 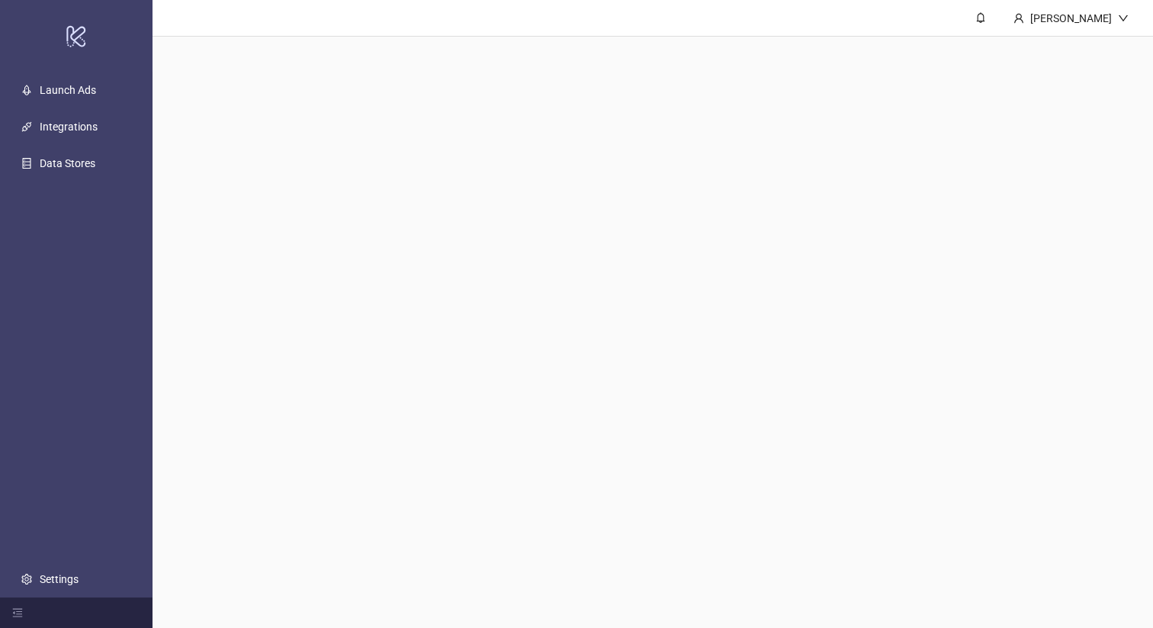 What do you see at coordinates (68, 90) in the screenshot?
I see `a: Launch Ads` at bounding box center [68, 90].